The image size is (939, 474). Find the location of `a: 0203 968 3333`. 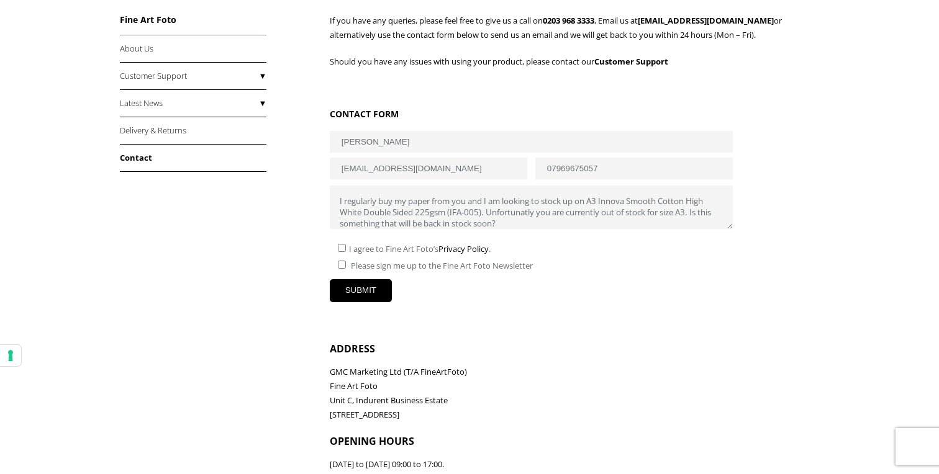

a: 0203 968 3333 is located at coordinates (568, 20).